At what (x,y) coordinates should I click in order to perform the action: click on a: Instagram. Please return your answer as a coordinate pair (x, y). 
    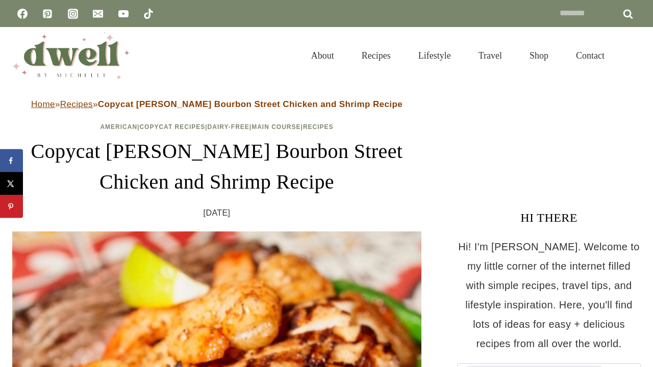
    Looking at the image, I should click on (73, 14).